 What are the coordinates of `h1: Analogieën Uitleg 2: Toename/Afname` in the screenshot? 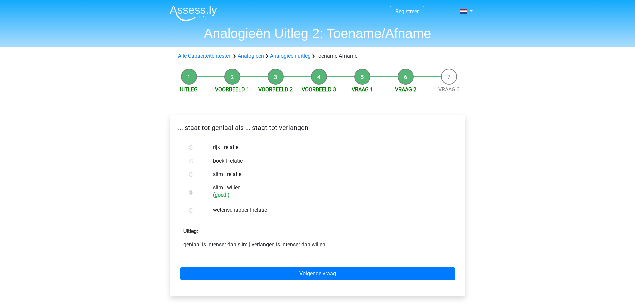 It's located at (318, 33).